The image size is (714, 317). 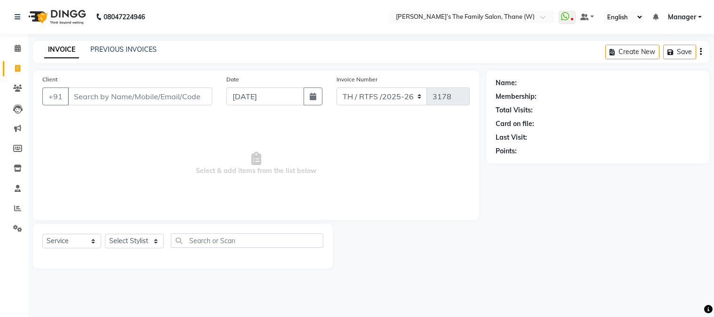 What do you see at coordinates (506, 151) in the screenshot?
I see `div: Points:` at bounding box center [506, 151].